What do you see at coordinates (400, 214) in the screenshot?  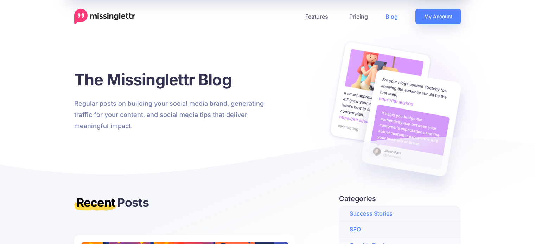 I see `a: Success Stories` at bounding box center [400, 214].